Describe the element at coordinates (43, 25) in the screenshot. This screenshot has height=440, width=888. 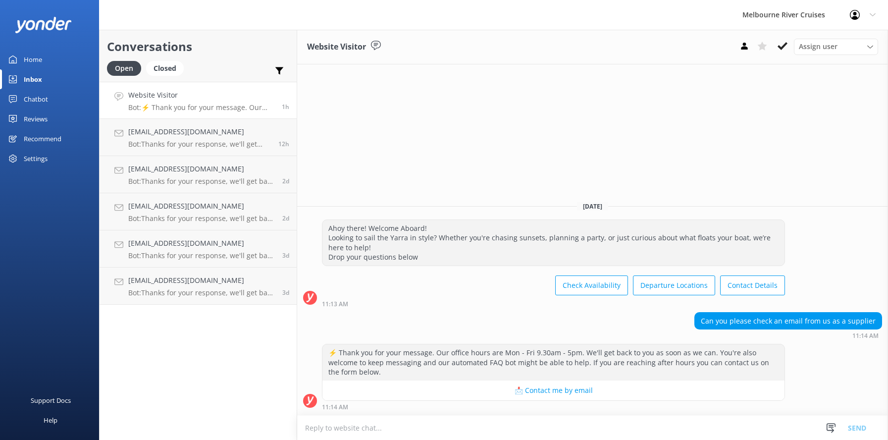
I see `img: yonder-white-logo.png` at that location.